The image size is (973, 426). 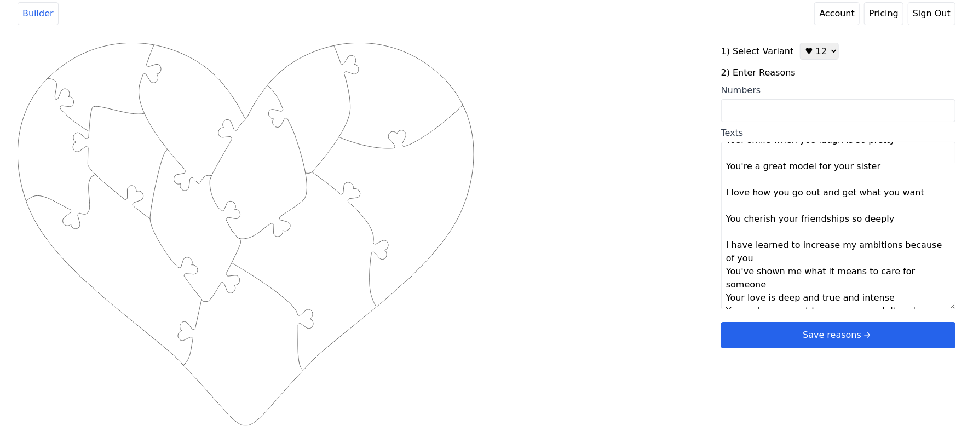 I want to click on input: Numbers, so click(x=839, y=111).